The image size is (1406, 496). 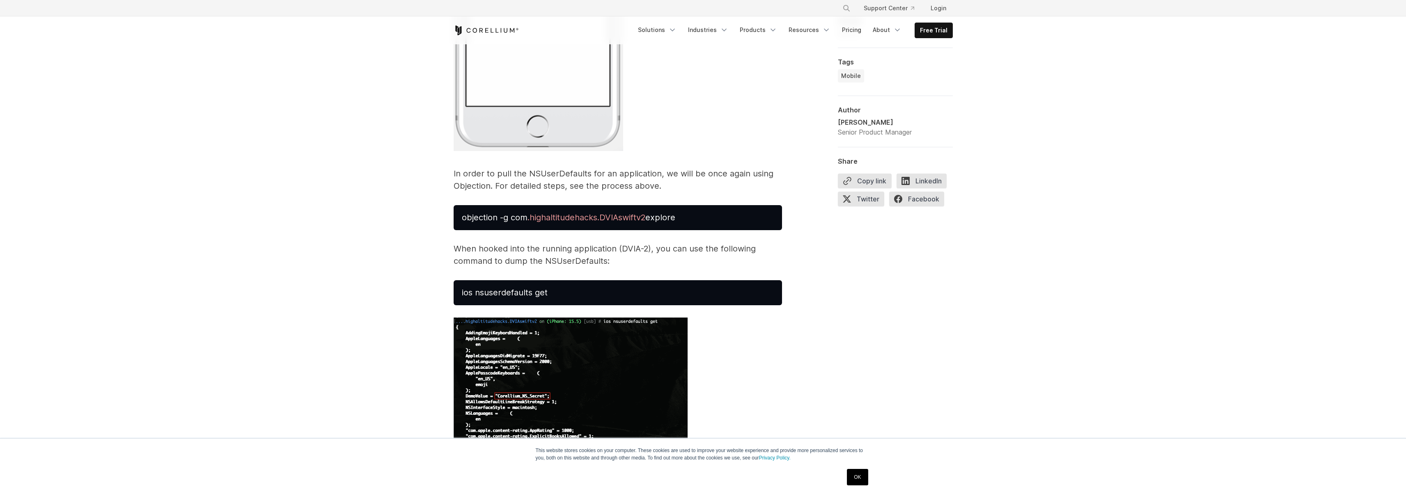 I want to click on span: LinkedIn, so click(x=922, y=181).